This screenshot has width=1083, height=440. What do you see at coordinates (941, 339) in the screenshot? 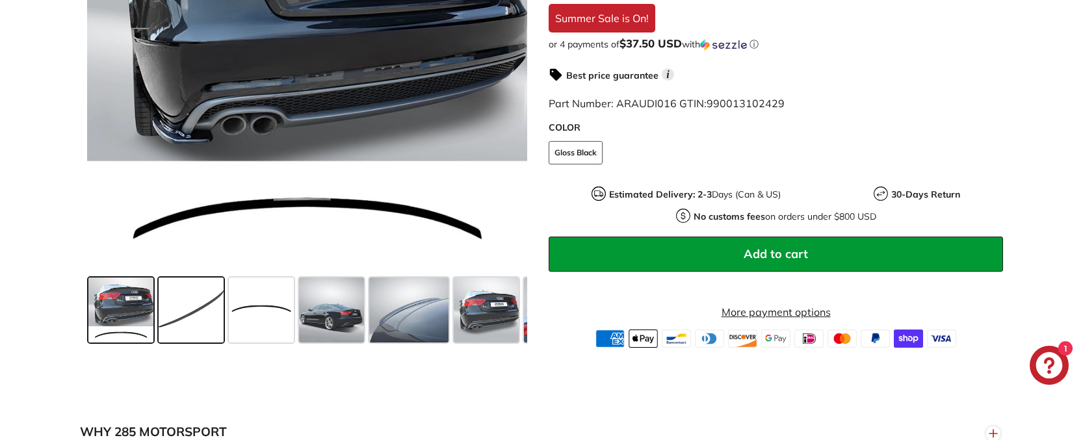
I see `img: visa` at bounding box center [941, 339].